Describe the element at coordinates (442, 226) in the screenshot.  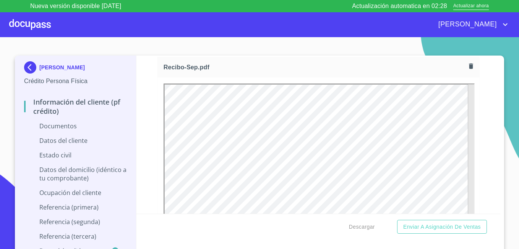
I see `span: Enviar a Asignación de Ventas` at that location.